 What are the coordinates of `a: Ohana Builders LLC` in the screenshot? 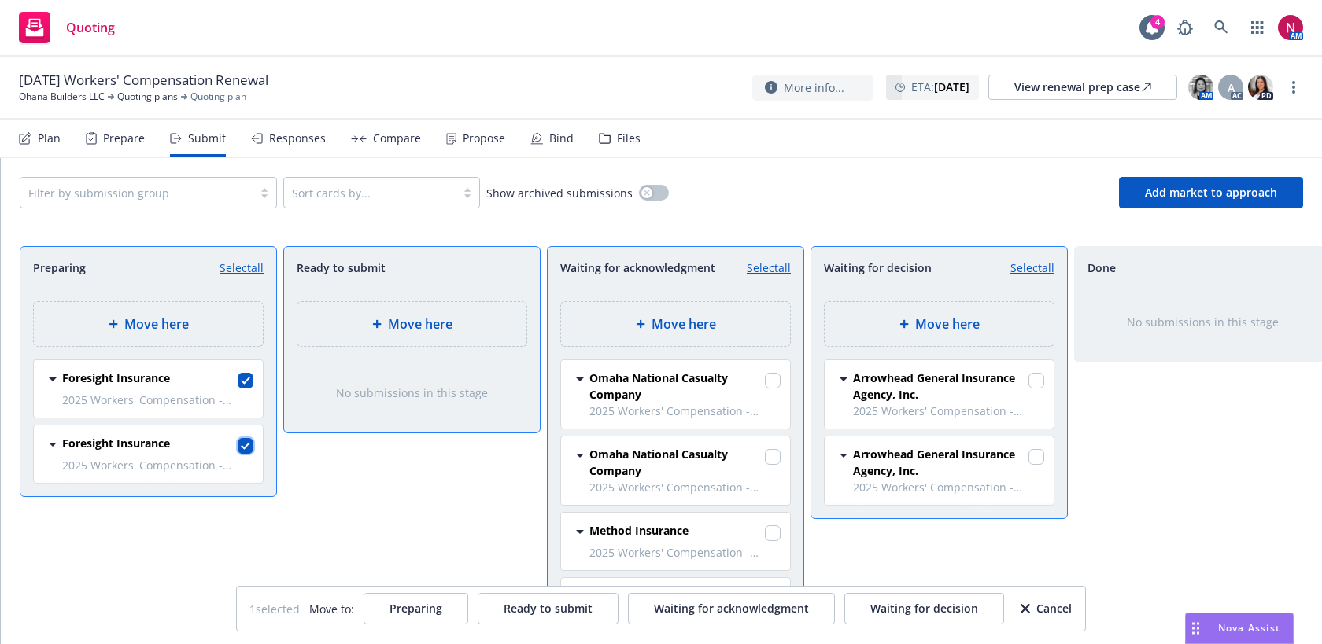 It's located at (61, 97).